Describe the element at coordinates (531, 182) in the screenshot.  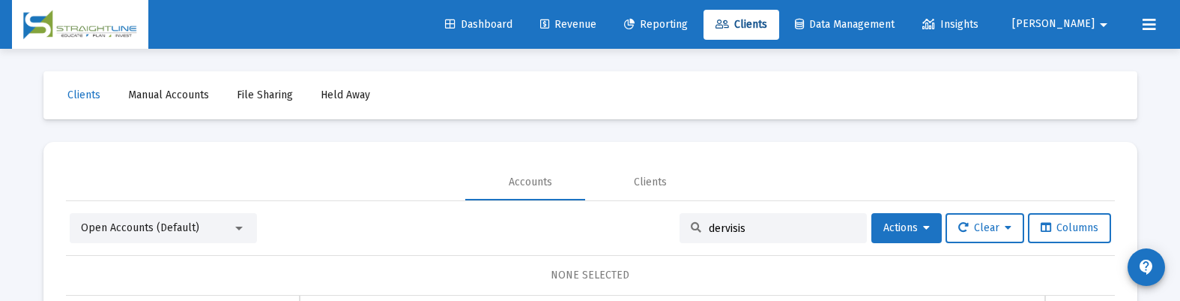
I see `div: Accounts` at that location.